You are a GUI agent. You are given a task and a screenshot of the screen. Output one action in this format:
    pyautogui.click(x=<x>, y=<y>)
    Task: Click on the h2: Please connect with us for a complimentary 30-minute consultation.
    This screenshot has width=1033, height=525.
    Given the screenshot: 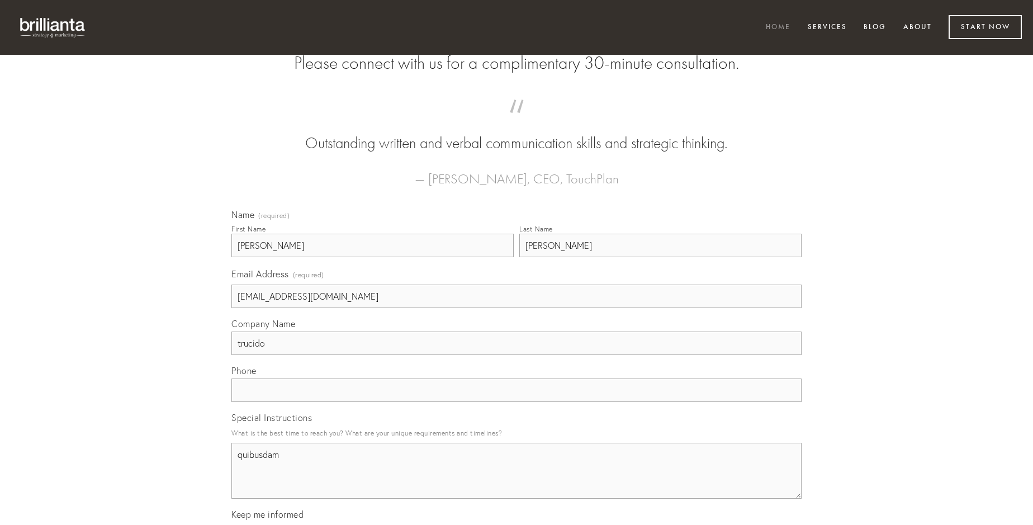 What is the action you would take?
    pyautogui.click(x=517, y=63)
    